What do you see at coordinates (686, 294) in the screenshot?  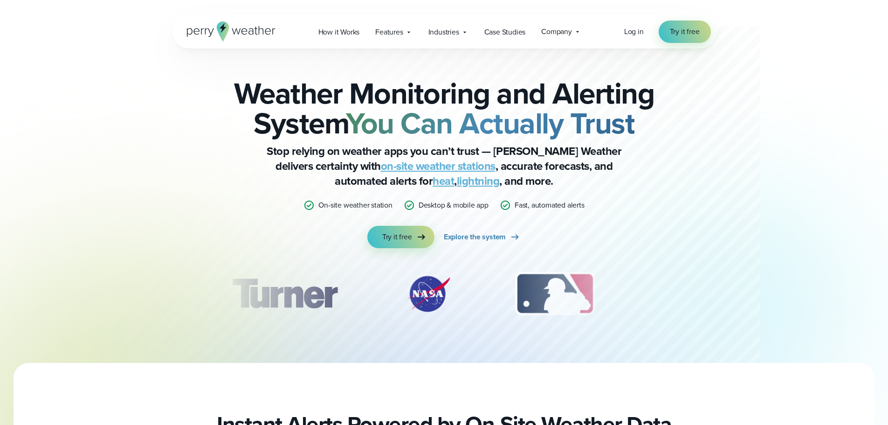 I see `img: PGA.svg` at bounding box center [686, 294].